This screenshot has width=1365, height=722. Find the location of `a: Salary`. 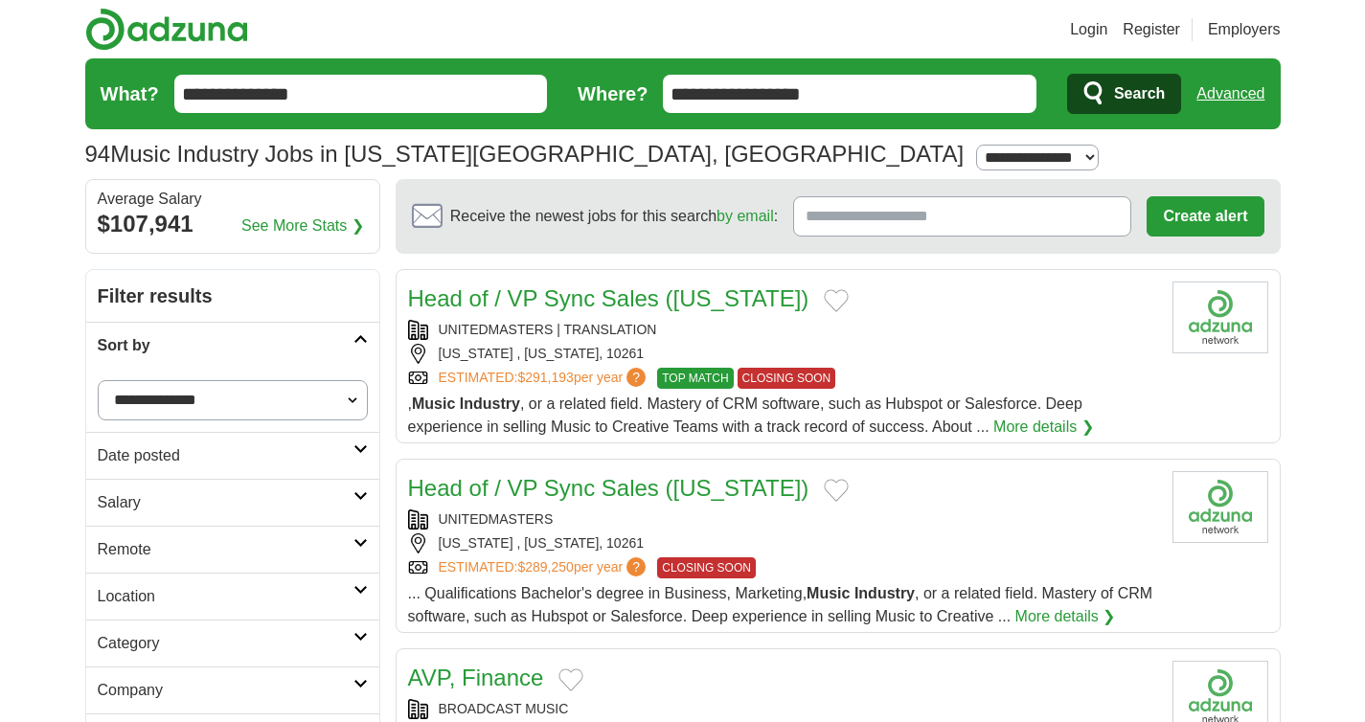

a: Salary is located at coordinates (233, 502).